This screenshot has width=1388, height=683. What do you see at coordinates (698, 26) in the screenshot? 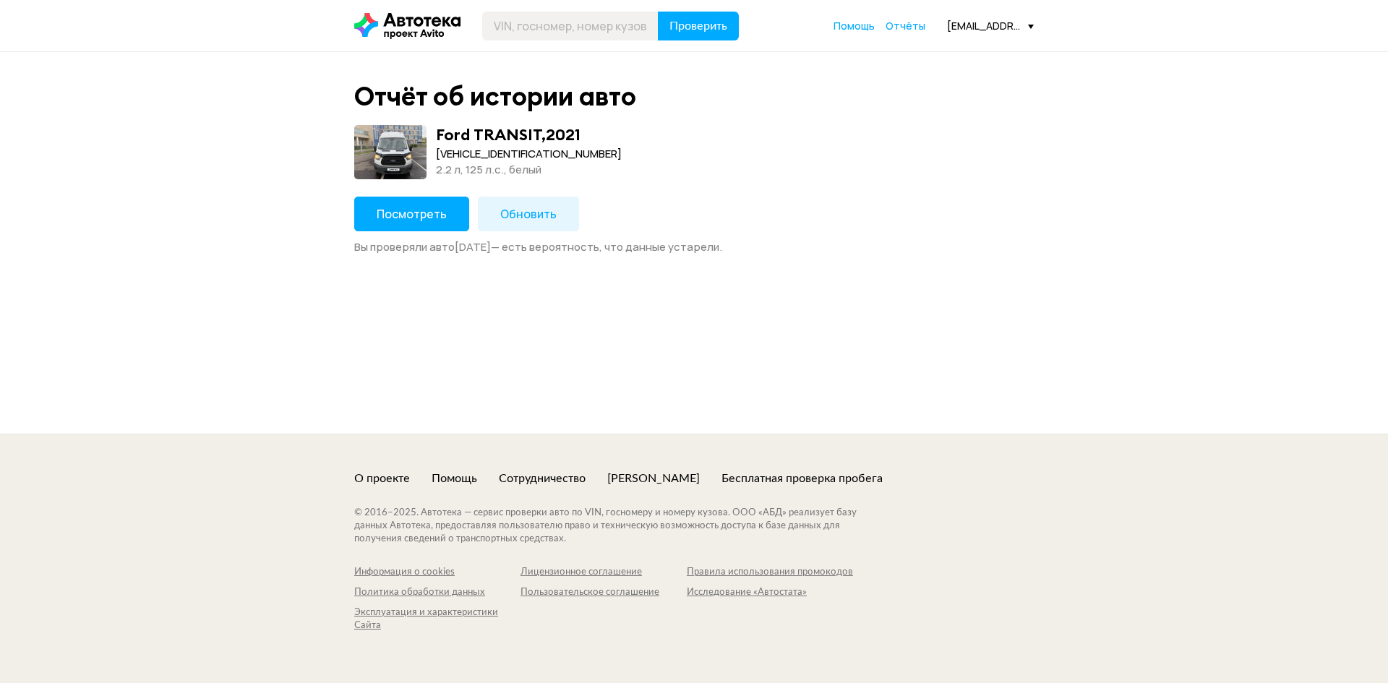
I see `button: Проверить` at bounding box center [698, 26].